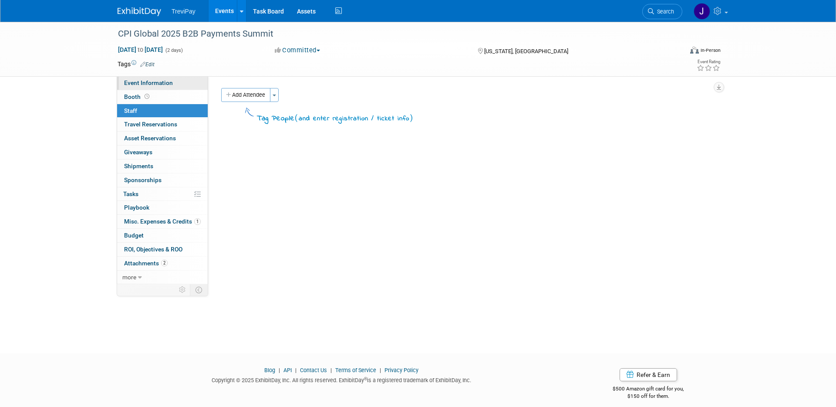 The height and width of the screenshot is (407, 836). What do you see at coordinates (147, 96) in the screenshot?
I see `span: Booth not reserved yet` at bounding box center [147, 96].